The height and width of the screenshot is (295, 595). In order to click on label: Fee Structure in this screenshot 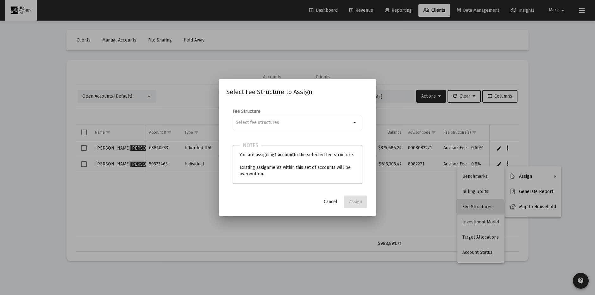, I will do `click(247, 111)`.